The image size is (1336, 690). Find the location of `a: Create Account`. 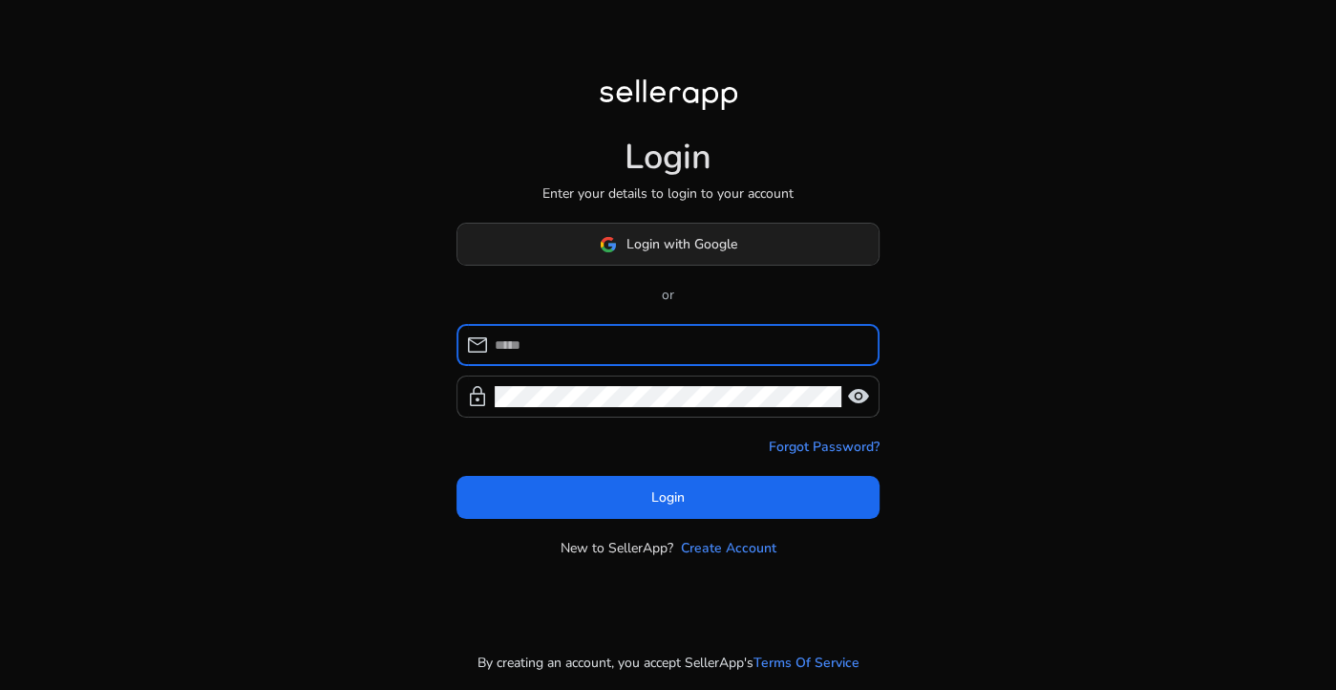

a: Create Account is located at coordinates (729, 547).